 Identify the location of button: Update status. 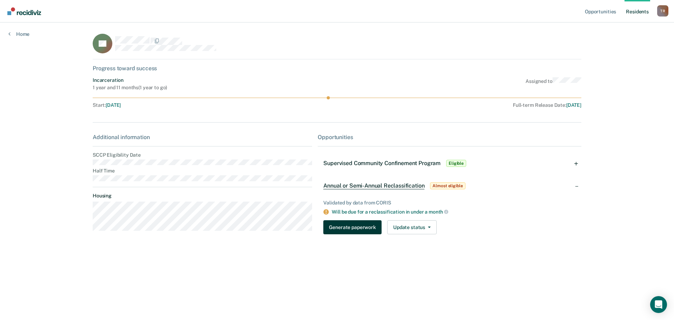
(412, 227).